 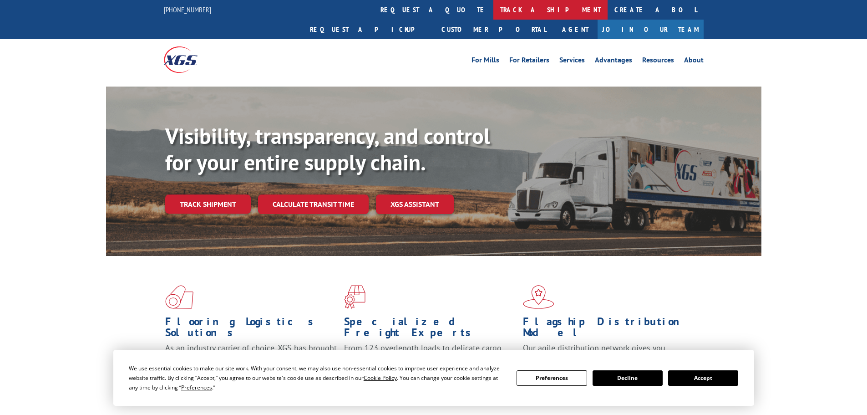 What do you see at coordinates (317, 378) in the screenshot?
I see `div: We use essential cookies to make our site work. With your consent, we may also use non-essential ...` at bounding box center [317, 378].